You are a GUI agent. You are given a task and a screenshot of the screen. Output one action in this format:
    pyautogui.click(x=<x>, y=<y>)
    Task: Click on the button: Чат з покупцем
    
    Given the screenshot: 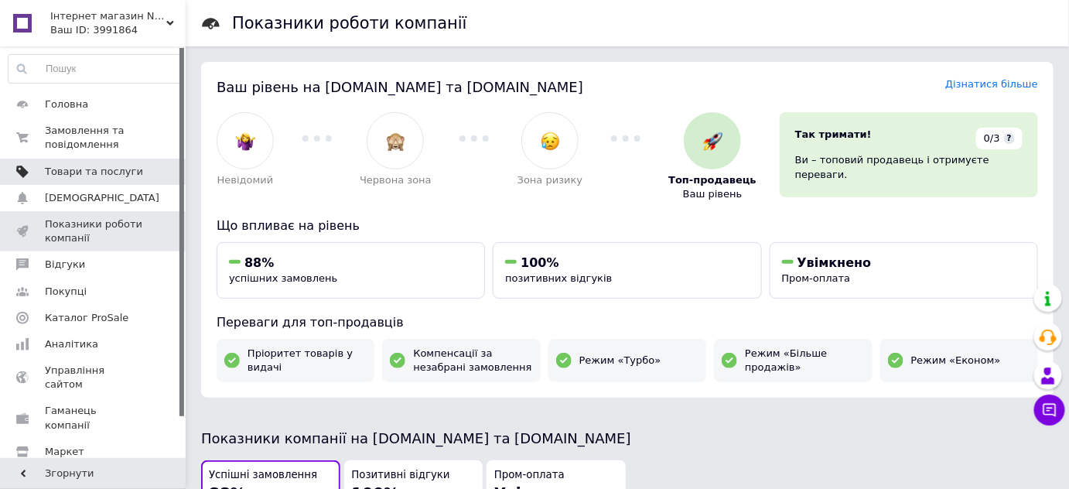 What is the action you would take?
    pyautogui.click(x=1049, y=410)
    